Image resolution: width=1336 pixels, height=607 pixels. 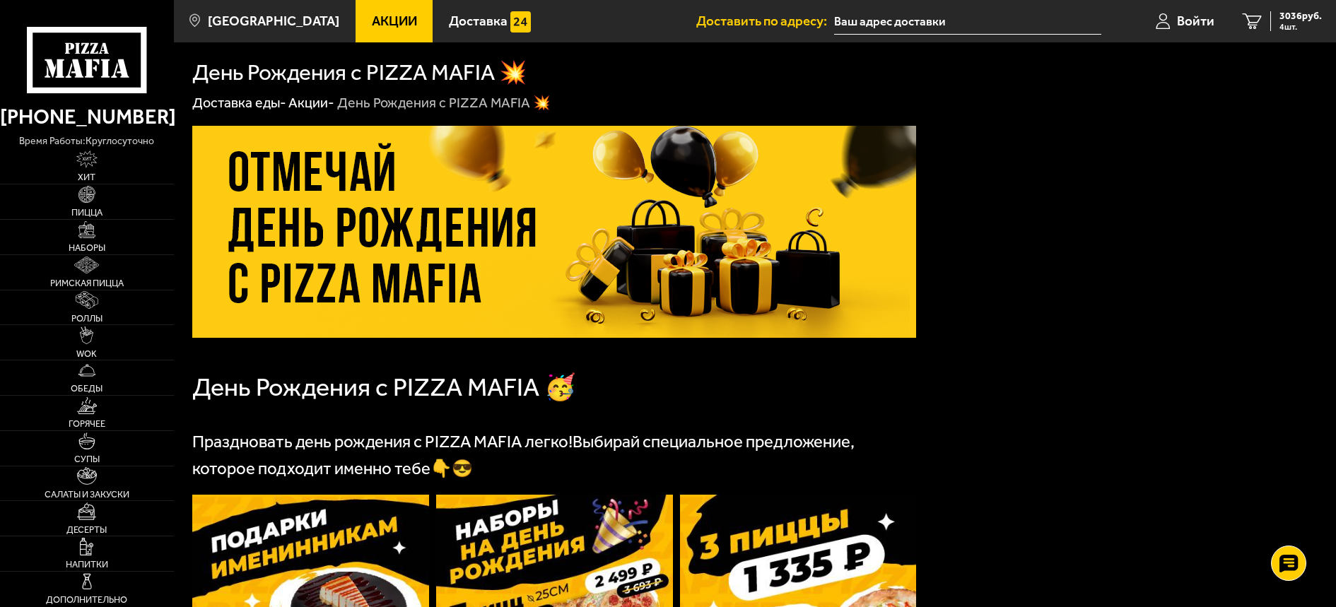 I want to click on span: Дополнительно, so click(x=86, y=600).